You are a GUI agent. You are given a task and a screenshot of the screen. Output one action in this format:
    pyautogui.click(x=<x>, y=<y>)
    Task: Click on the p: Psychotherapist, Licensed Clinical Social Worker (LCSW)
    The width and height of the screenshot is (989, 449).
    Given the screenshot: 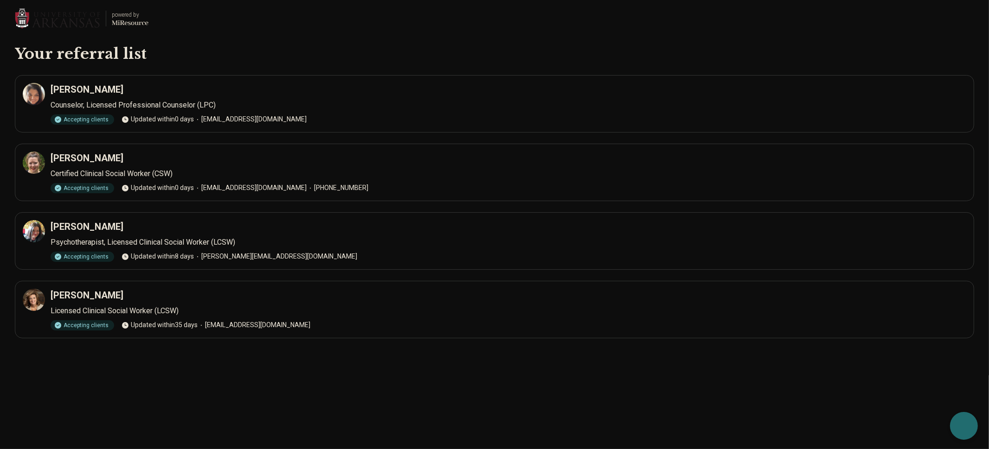 What is the action you would take?
    pyautogui.click(x=508, y=243)
    